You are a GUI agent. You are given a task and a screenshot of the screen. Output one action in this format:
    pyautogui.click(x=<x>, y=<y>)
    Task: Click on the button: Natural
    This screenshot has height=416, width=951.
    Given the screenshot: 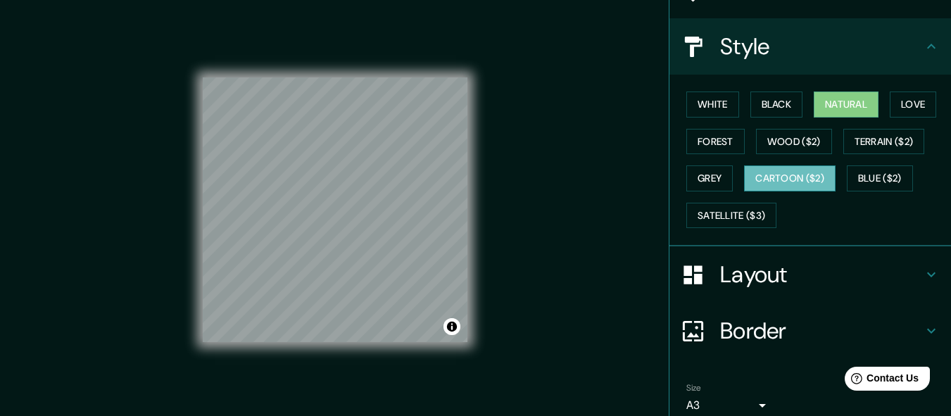 What is the action you would take?
    pyautogui.click(x=846, y=104)
    